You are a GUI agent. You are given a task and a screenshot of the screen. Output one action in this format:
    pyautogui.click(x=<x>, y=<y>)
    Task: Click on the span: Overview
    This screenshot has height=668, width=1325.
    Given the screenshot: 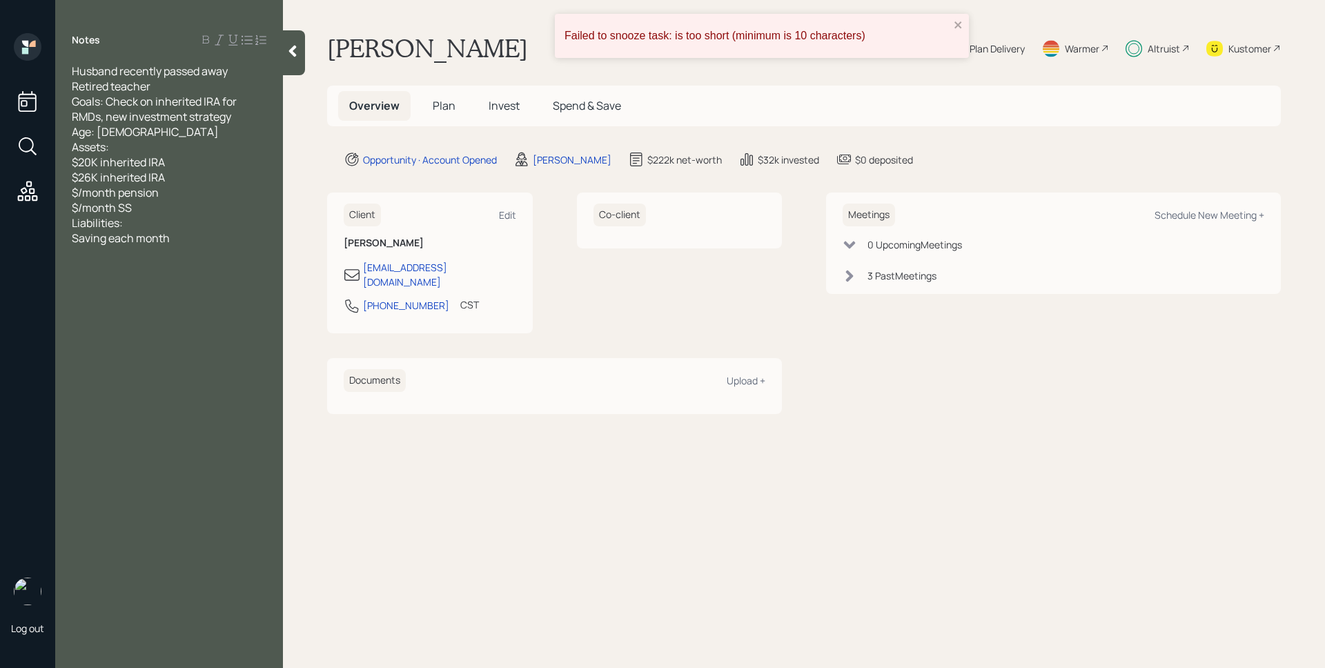 What is the action you would take?
    pyautogui.click(x=374, y=106)
    